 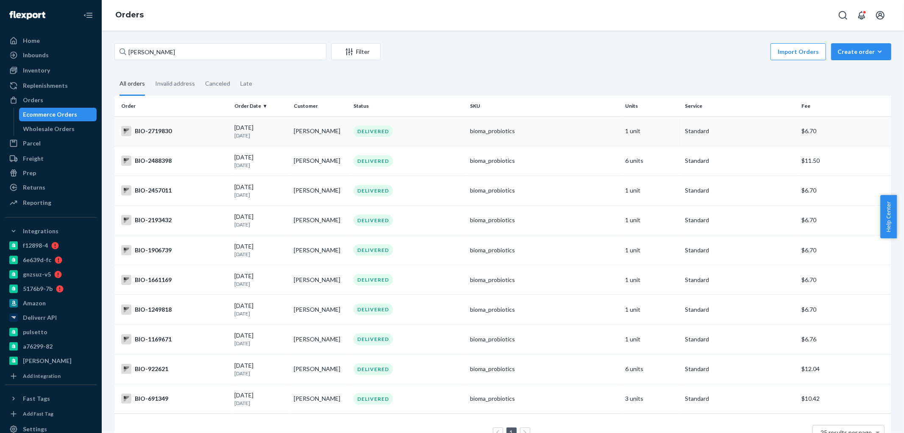 What do you see at coordinates (845, 106) in the screenshot?
I see `th: Fee` at bounding box center [845, 106].